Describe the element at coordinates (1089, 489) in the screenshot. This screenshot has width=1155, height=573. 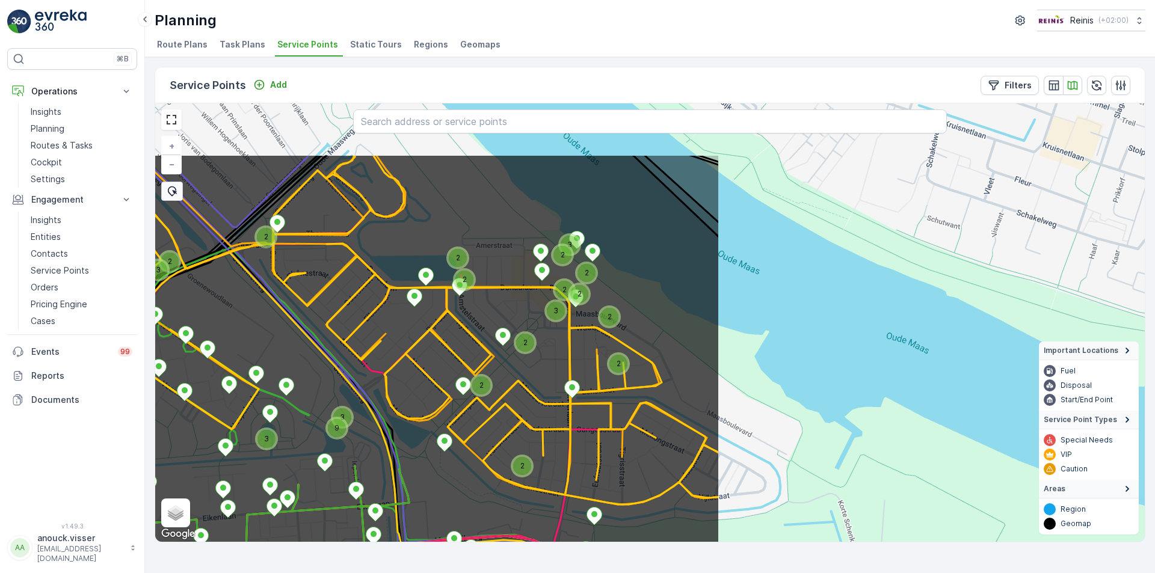
I see `summary: Areas` at that location.